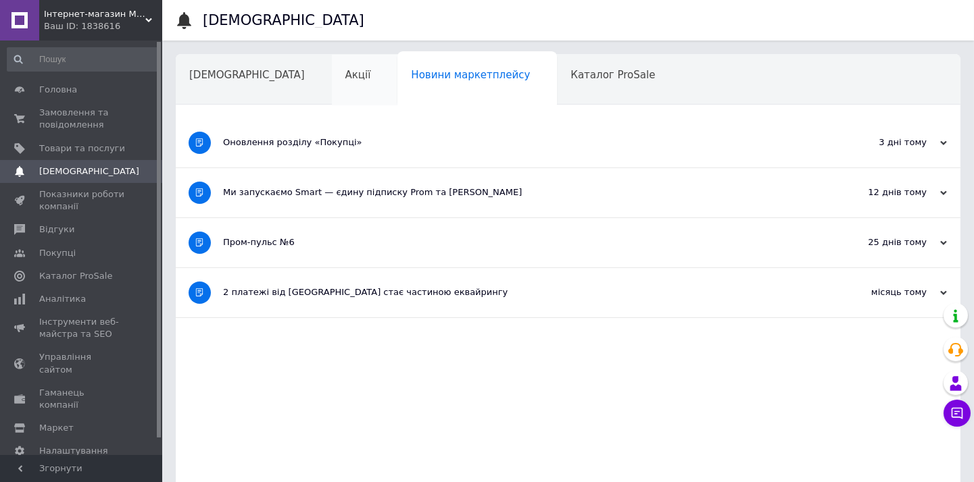 Image resolution: width=974 pixels, height=482 pixels. What do you see at coordinates (82, 399) in the screenshot?
I see `span: Гаманець компанії` at bounding box center [82, 399].